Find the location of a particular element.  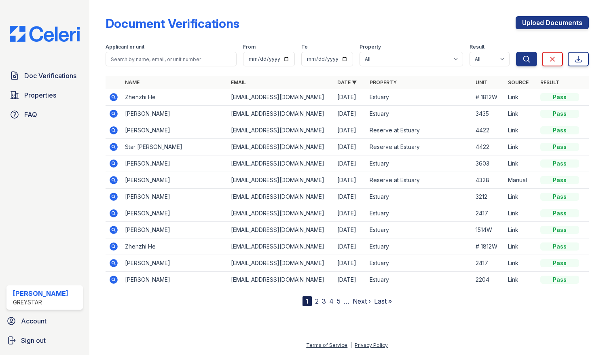

td: 4328 is located at coordinates (489, 180).